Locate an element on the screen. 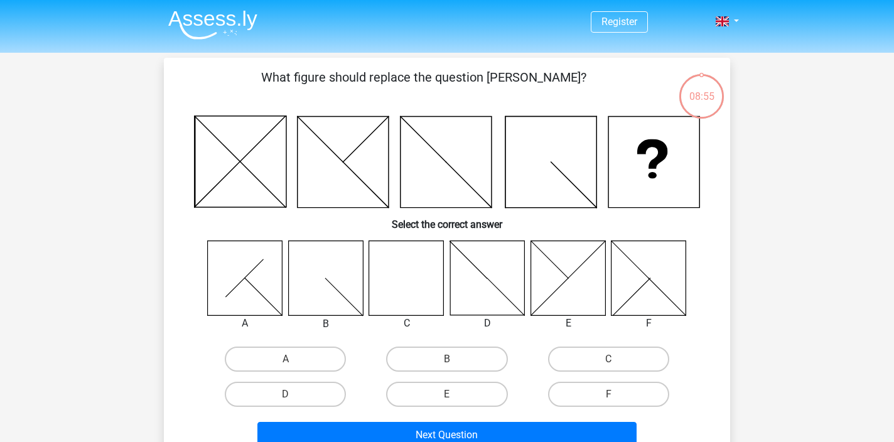 This screenshot has height=442, width=894. div: C is located at coordinates (406, 323).